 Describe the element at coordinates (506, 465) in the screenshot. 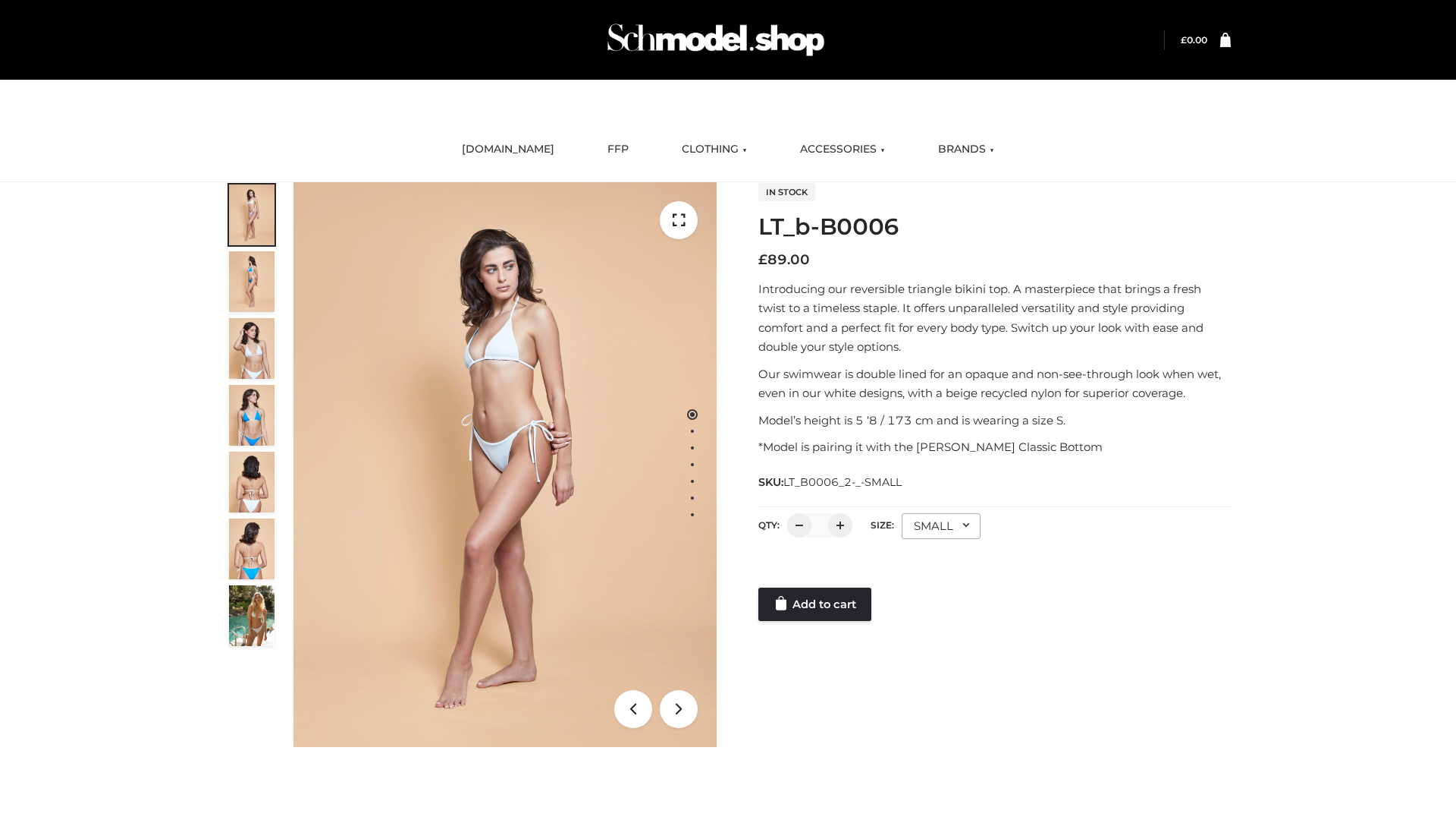

I see `img: ArielClassicBikiniTop_CloudNine_AzureSky_OW114ECO_1` at that location.